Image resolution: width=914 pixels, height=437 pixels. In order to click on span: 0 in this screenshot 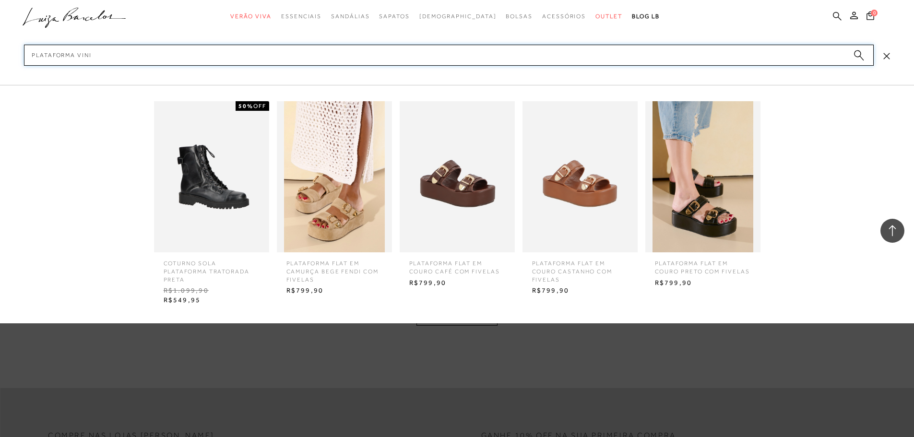, I will do `click(874, 13)`.